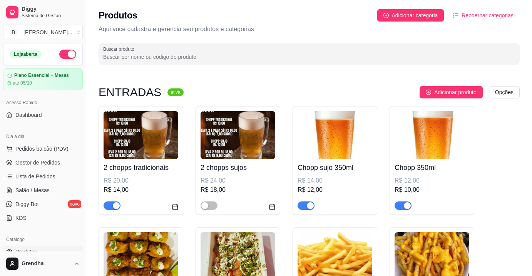  Describe the element at coordinates (35, 177) in the screenshot. I see `span: Lista de Pedidos` at that location.